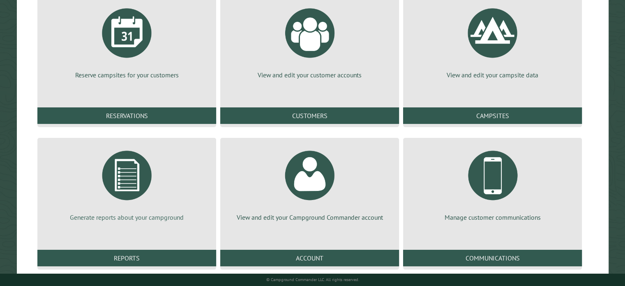  Describe the element at coordinates (127, 75) in the screenshot. I see `p: Reserve campsites for your customers` at that location.